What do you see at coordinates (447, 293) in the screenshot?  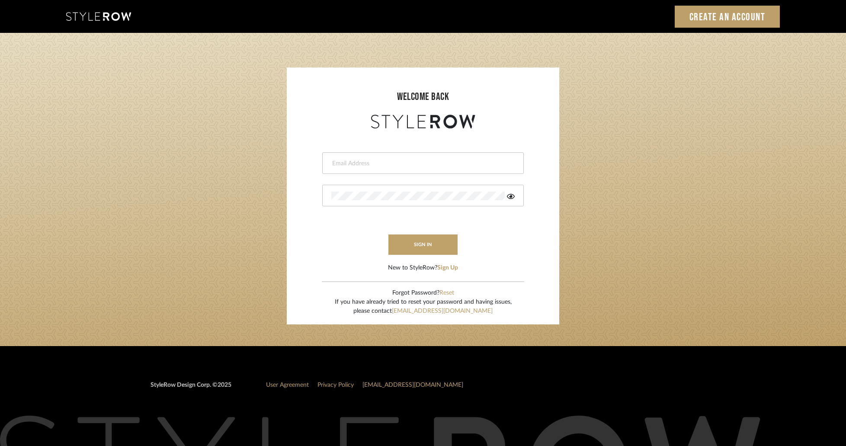 I see `button: Reset` at bounding box center [447, 293].